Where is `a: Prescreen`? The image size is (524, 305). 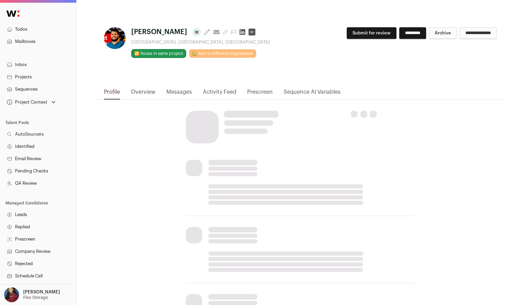 a: Prescreen is located at coordinates (260, 94).